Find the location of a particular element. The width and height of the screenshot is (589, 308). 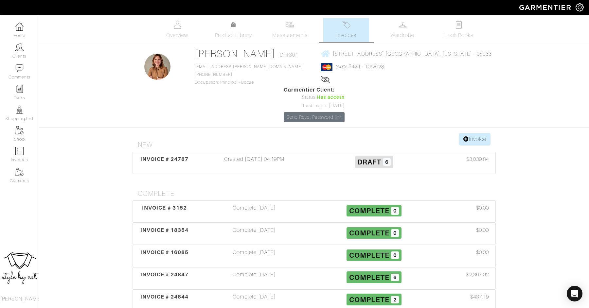

span: INVOICE # 24847 is located at coordinates (165, 275).